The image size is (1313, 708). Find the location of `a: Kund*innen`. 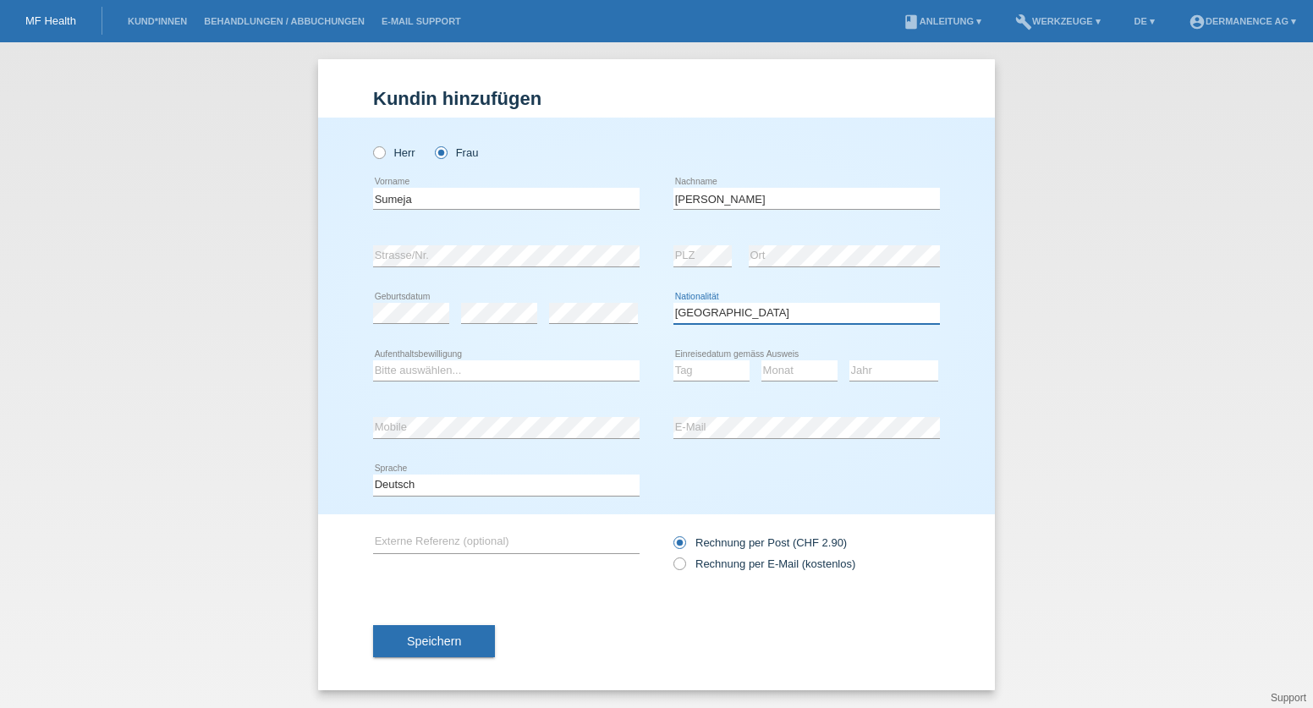

a: Kund*innen is located at coordinates (157, 21).